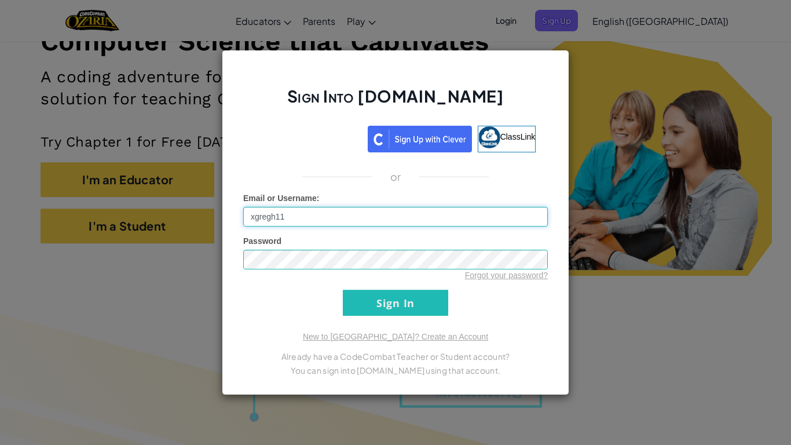 The width and height of the screenshot is (791, 445). I want to click on img: clever_sso_button@2x.png, so click(420, 139).